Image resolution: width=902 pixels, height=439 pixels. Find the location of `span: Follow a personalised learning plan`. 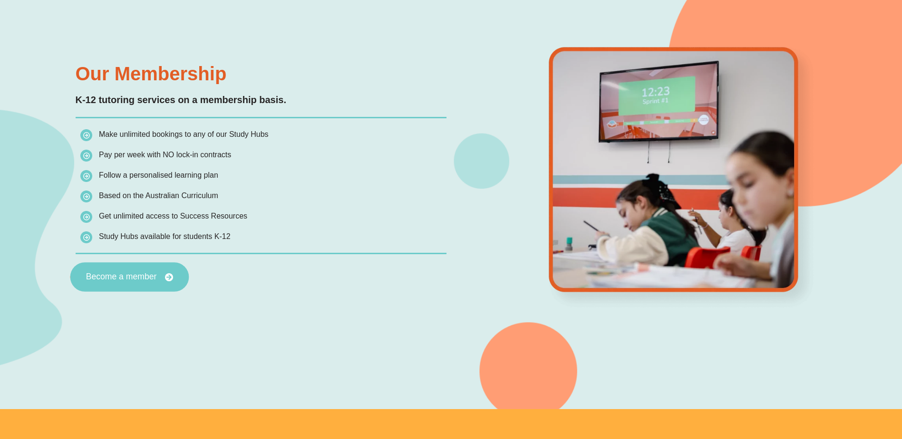

span: Follow a personalised learning plan is located at coordinates (158, 175).